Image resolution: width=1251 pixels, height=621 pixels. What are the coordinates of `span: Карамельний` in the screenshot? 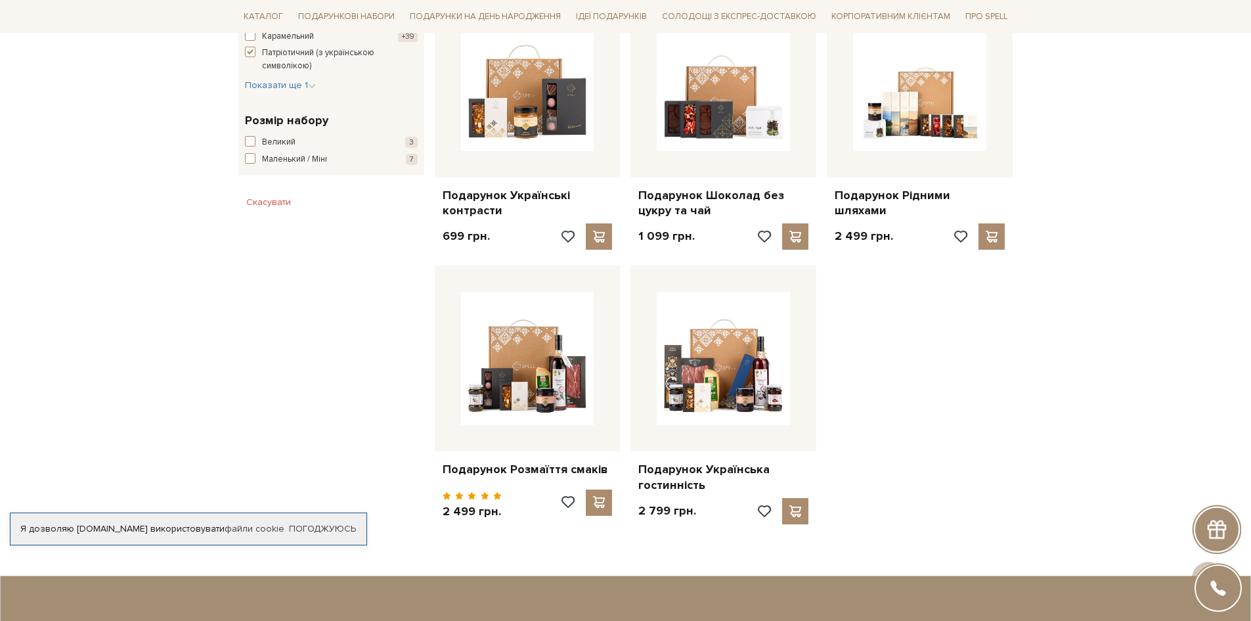 It's located at (288, 37).